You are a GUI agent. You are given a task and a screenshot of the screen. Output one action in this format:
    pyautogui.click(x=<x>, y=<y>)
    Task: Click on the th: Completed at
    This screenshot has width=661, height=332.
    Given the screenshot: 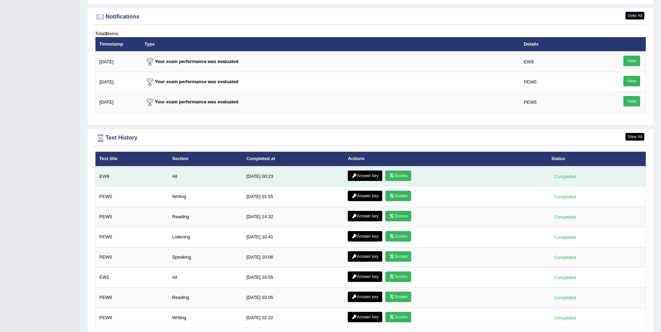 What is the action you would take?
    pyautogui.click(x=293, y=159)
    